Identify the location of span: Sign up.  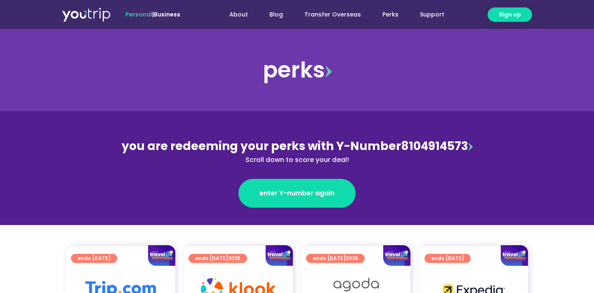
(510, 14).